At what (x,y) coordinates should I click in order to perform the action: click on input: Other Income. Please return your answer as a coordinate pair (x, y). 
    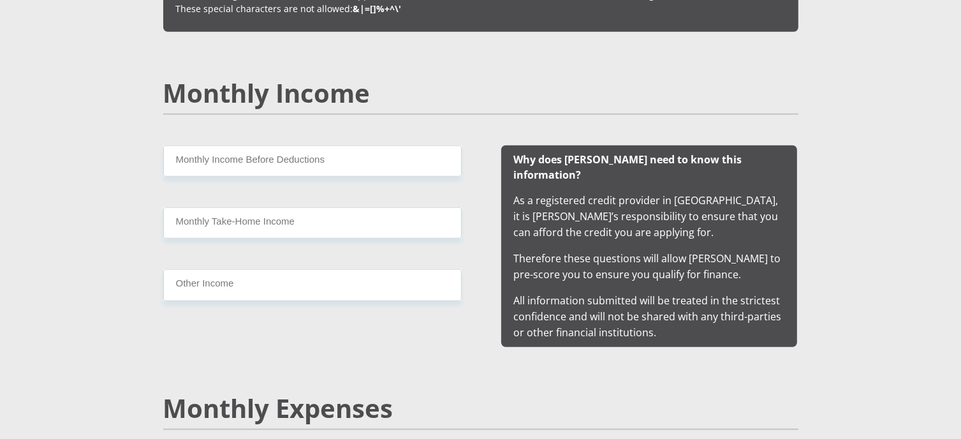
    Looking at the image, I should click on (312, 284).